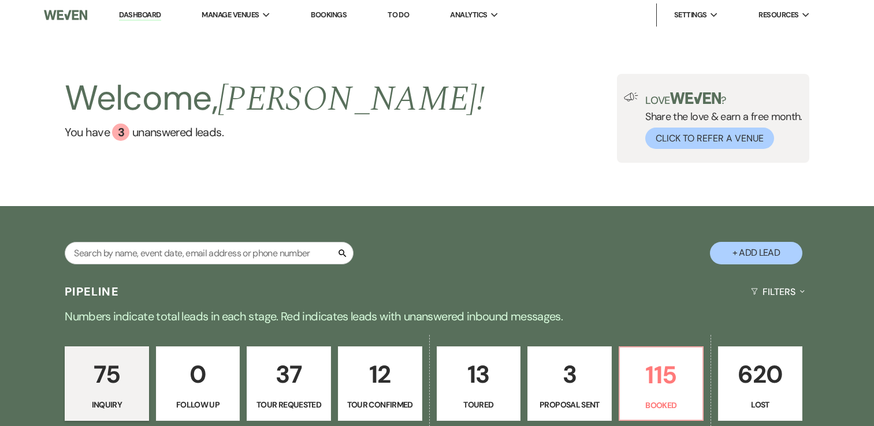 The width and height of the screenshot is (874, 426). I want to click on button: Click to Refer a Venue, so click(709, 138).